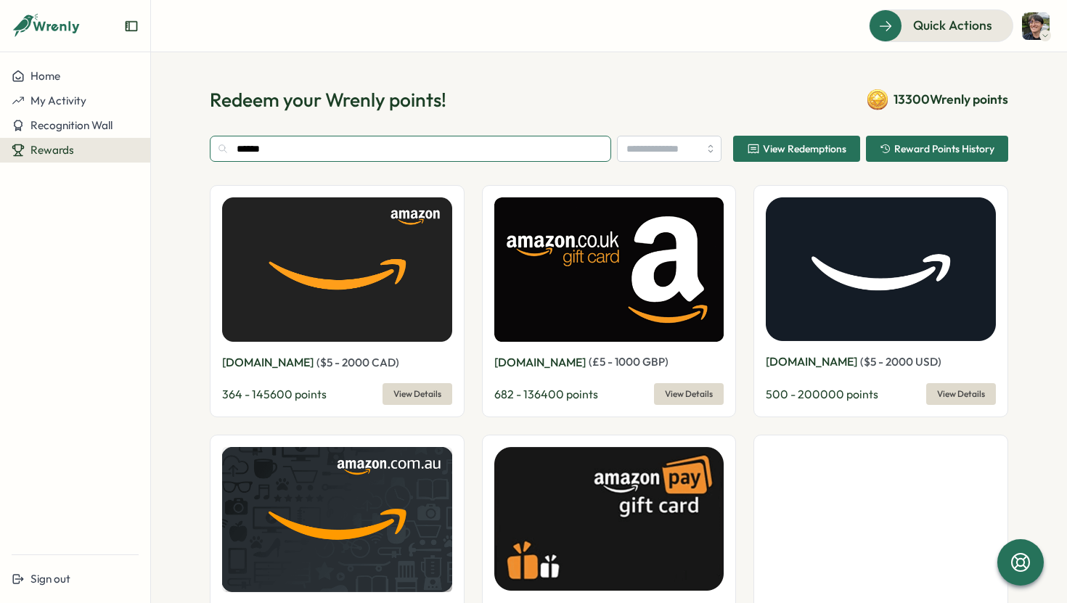 Image resolution: width=1067 pixels, height=603 pixels. I want to click on span: ( $ 5 - 2000 CAD ), so click(358, 362).